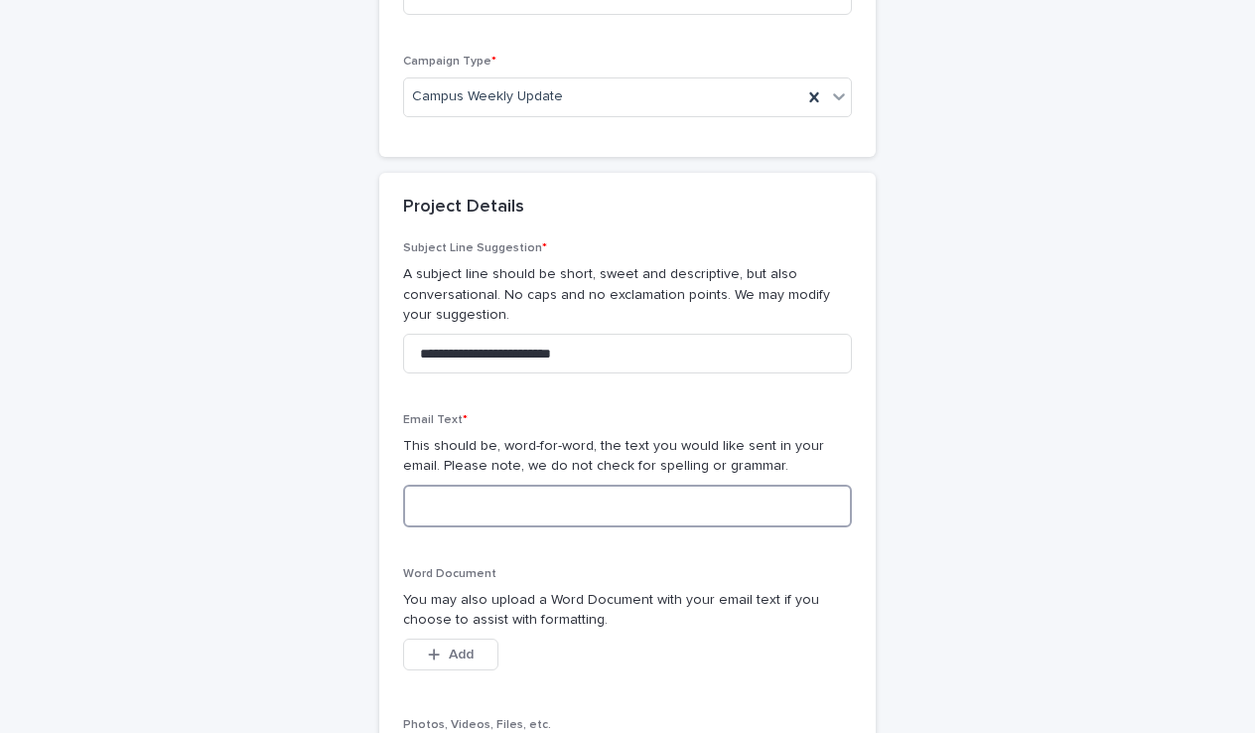  Describe the element at coordinates (450, 574) in the screenshot. I see `span: Word Document` at that location.